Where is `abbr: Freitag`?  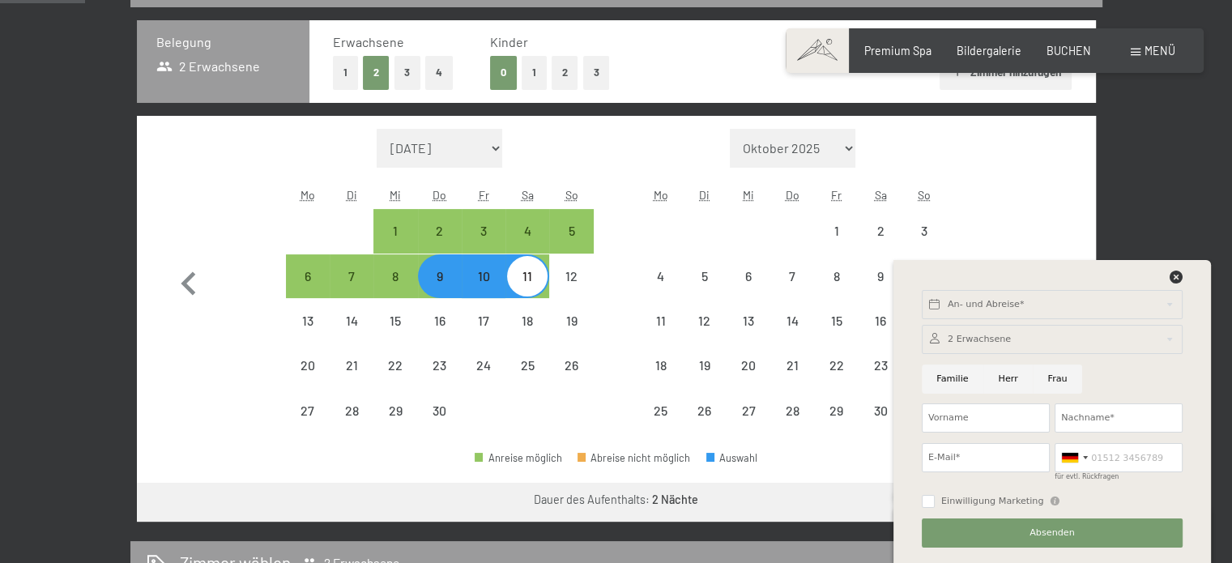 abbr: Freitag is located at coordinates (836, 194).